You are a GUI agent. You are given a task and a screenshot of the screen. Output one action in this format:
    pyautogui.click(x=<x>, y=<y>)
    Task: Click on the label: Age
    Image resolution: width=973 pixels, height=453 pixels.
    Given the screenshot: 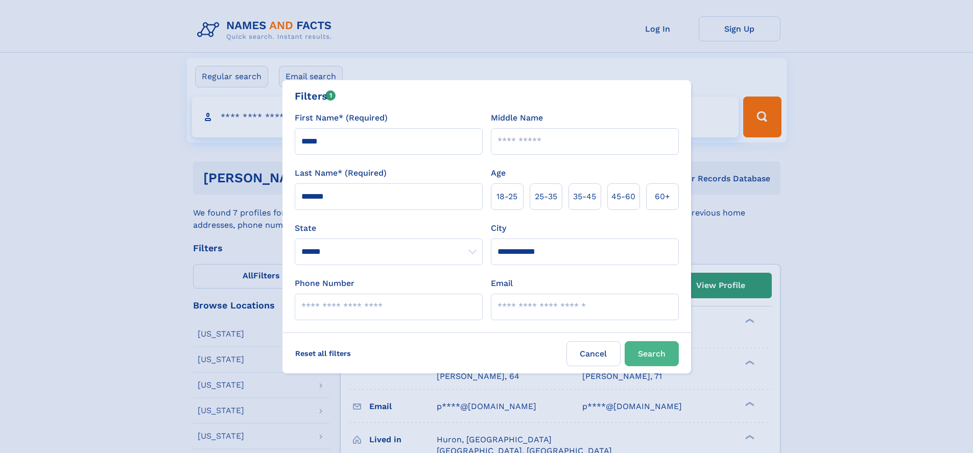 What is the action you would take?
    pyautogui.click(x=498, y=173)
    